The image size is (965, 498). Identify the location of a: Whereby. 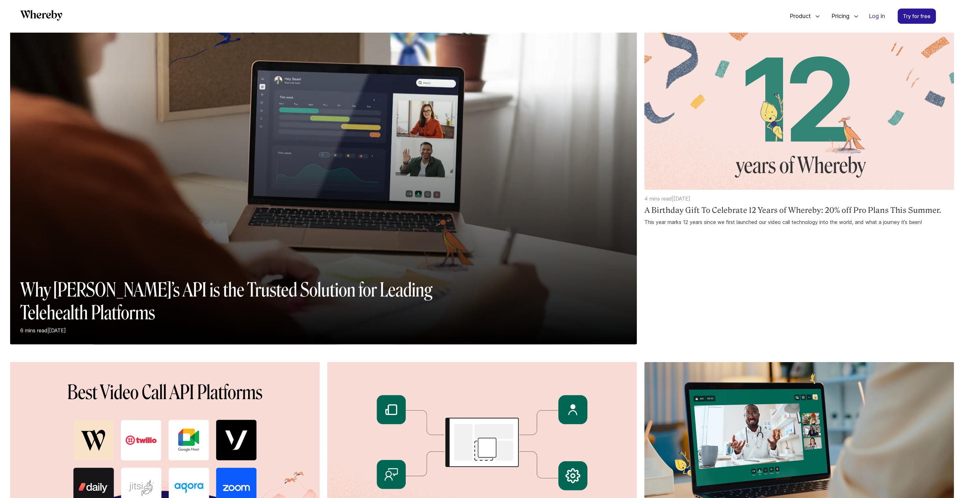
(41, 16).